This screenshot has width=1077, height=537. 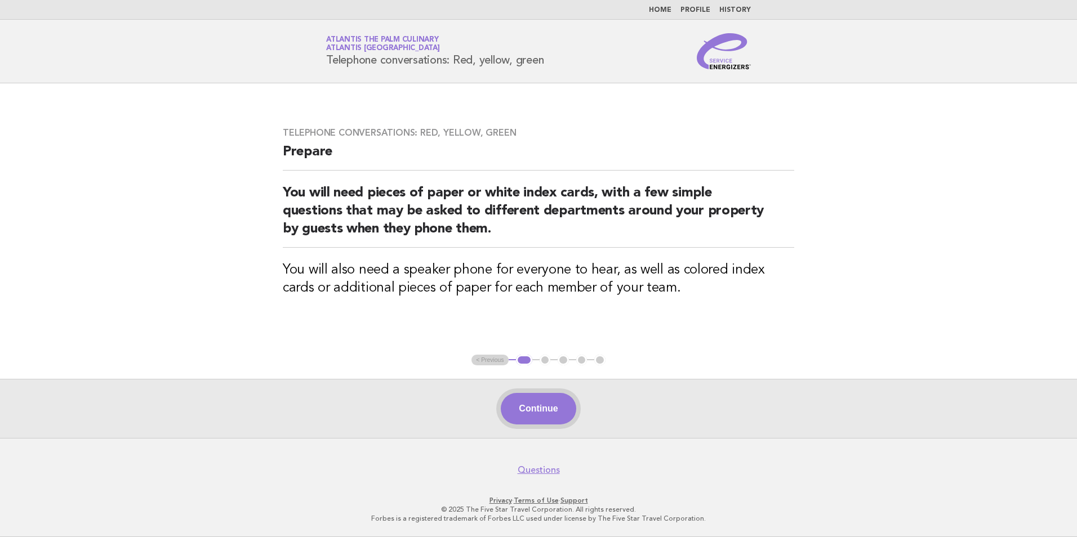 What do you see at coordinates (539, 519) in the screenshot?
I see `p: Forbes is a registered trademark of Forbes LLC used under license by The Five Star Travel Corpora...` at bounding box center [539, 519].